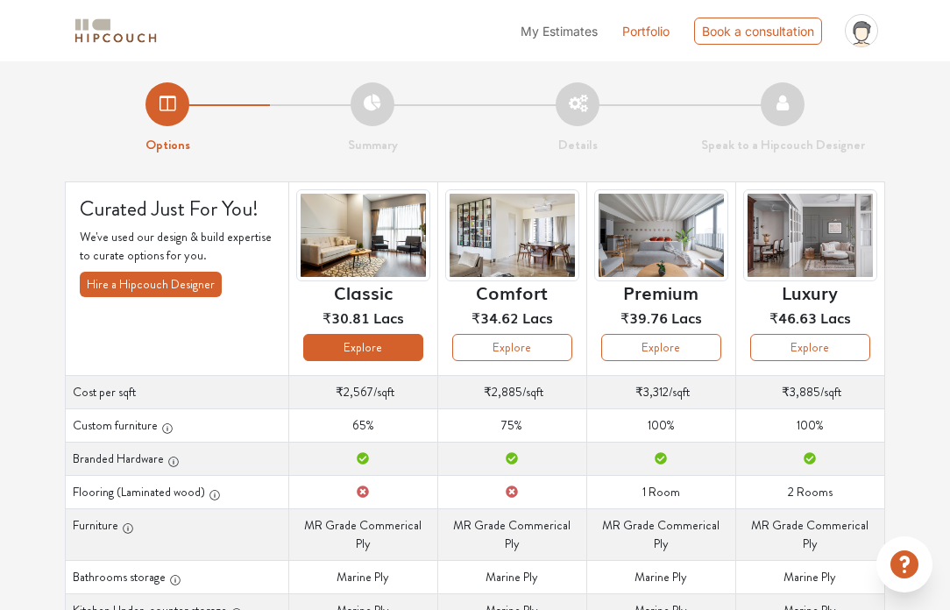 The image size is (950, 610). I want to click on span: ₹34.62, so click(495, 317).